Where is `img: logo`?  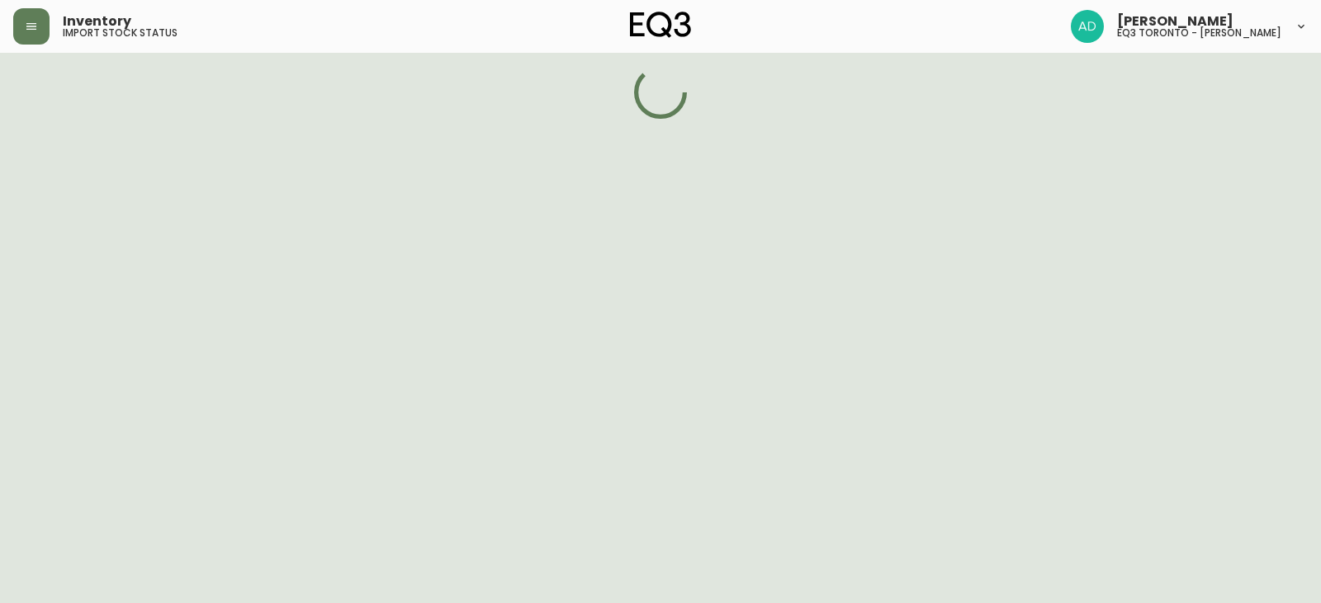 img: logo is located at coordinates (660, 25).